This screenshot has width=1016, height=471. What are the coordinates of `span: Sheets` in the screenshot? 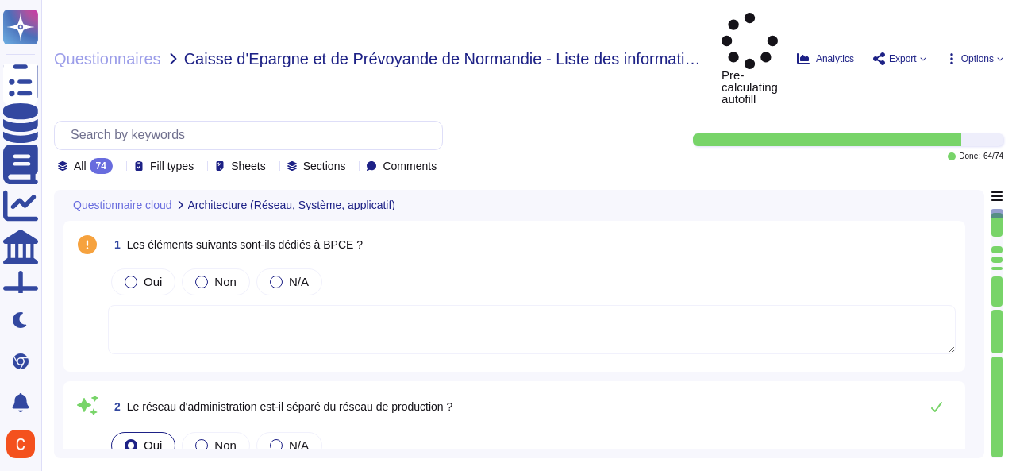 It's located at (248, 166).